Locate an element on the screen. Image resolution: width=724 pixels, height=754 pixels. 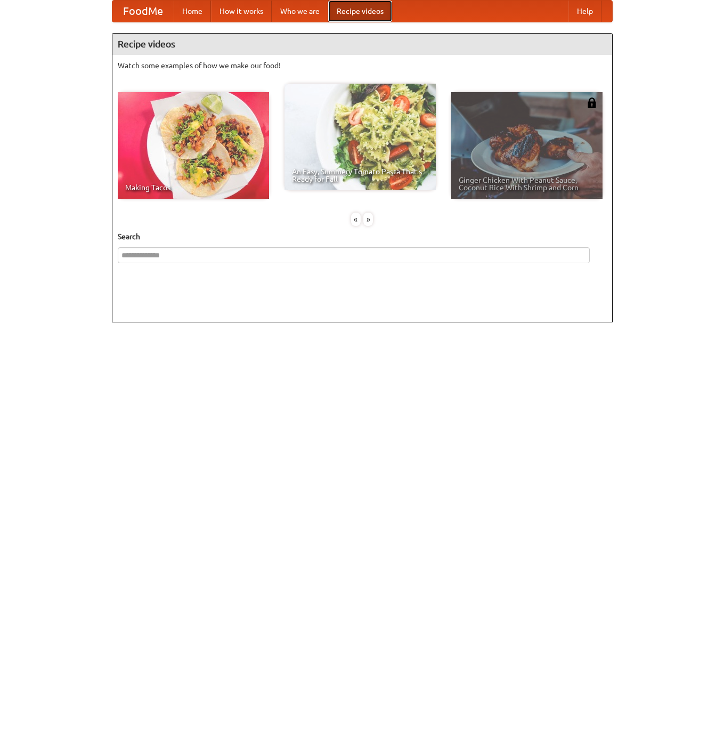
a: How it works is located at coordinates (241, 11).